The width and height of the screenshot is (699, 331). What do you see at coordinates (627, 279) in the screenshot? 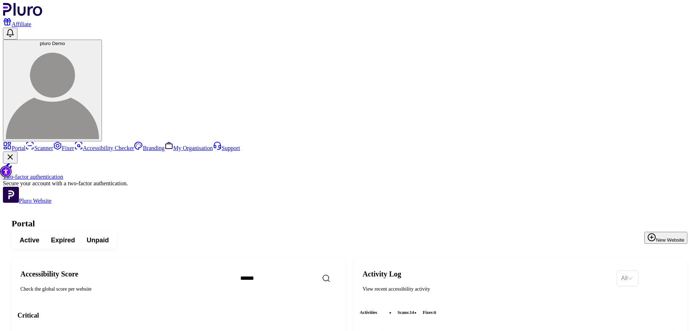
I see `div: Set sorting` at bounding box center [627, 279].